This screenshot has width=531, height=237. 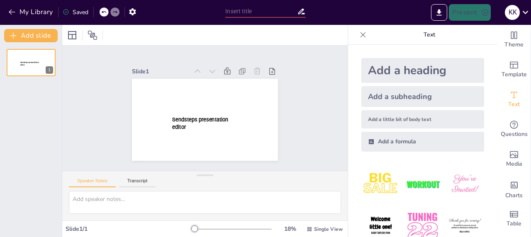 What do you see at coordinates (31, 36) in the screenshot?
I see `button: Add slide` at bounding box center [31, 36].